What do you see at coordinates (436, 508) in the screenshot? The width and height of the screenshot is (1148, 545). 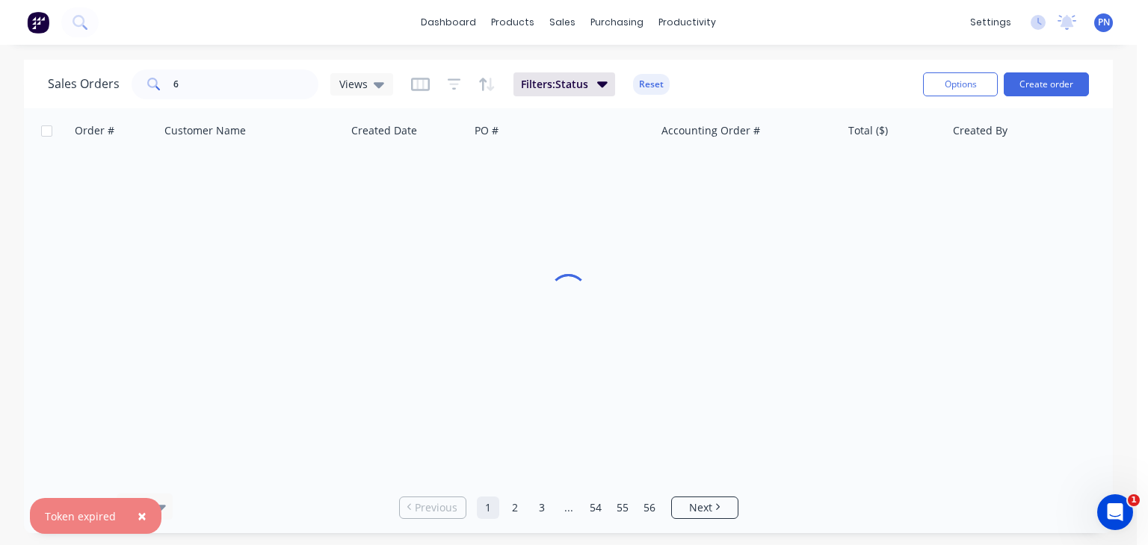 I see `span: Previous` at bounding box center [436, 508].